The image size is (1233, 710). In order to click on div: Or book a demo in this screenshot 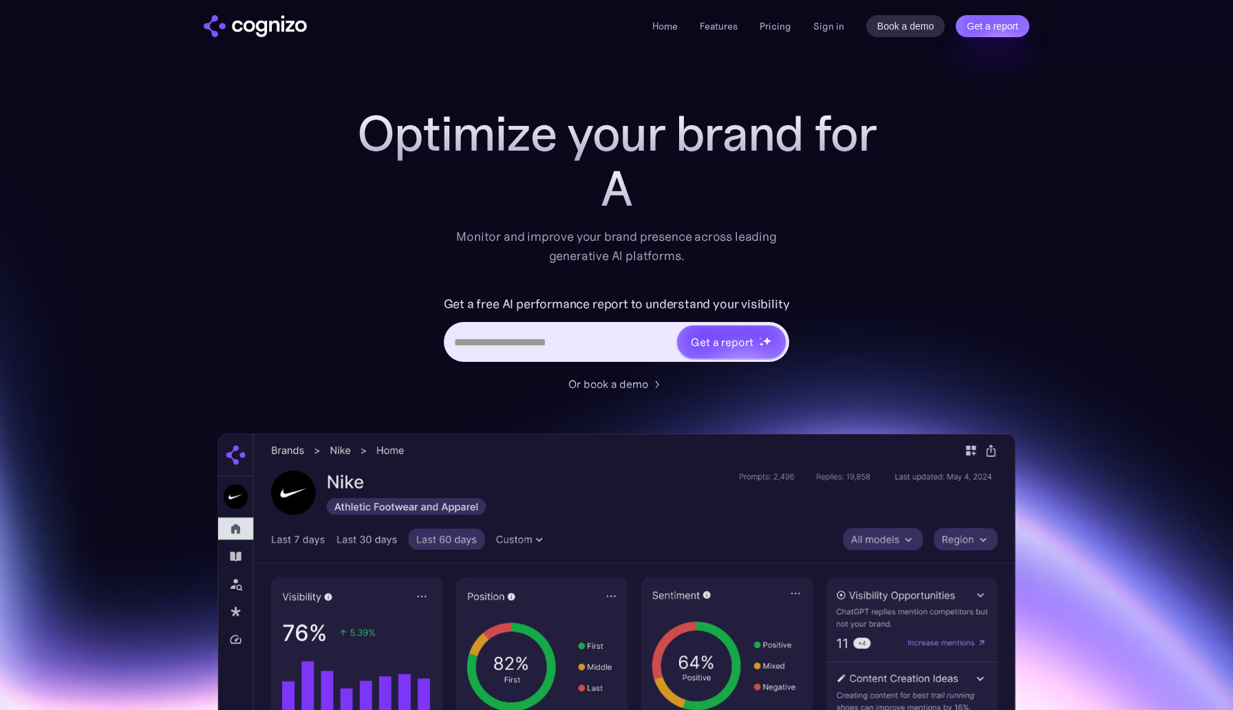, I will do `click(608, 384)`.